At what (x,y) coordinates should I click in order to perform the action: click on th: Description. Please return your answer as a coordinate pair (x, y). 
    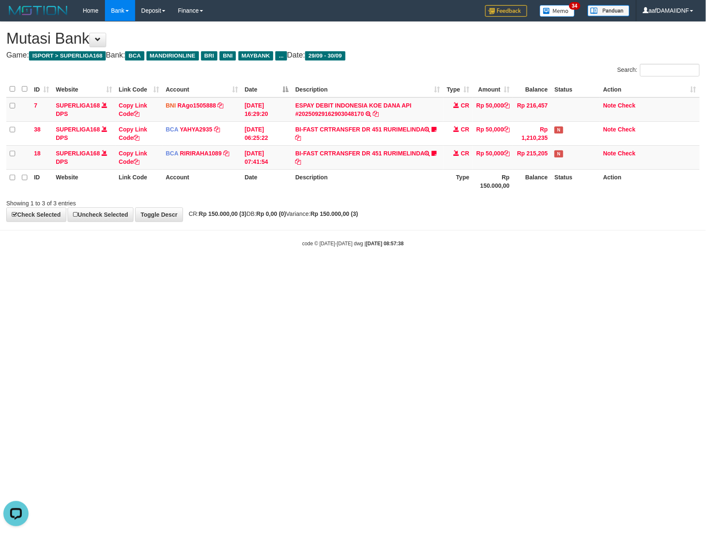
    Looking at the image, I should click on (368, 181).